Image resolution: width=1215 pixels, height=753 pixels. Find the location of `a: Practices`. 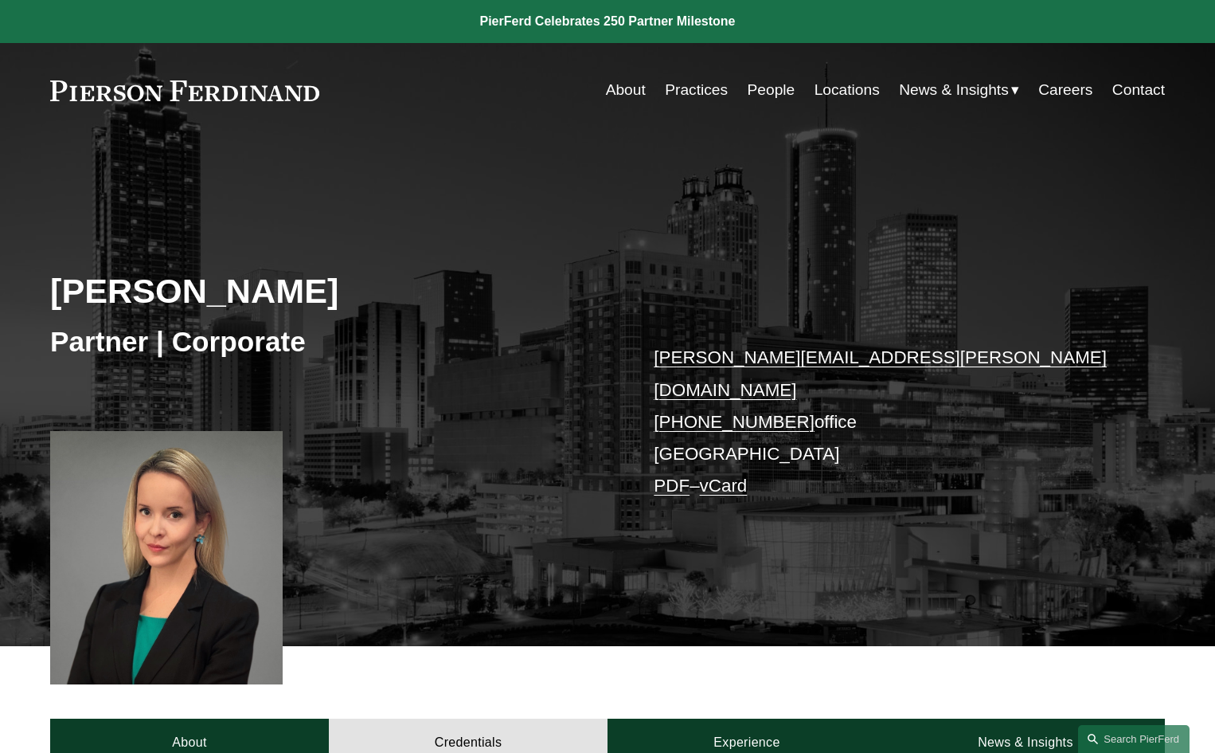

a: Practices is located at coordinates (696, 90).